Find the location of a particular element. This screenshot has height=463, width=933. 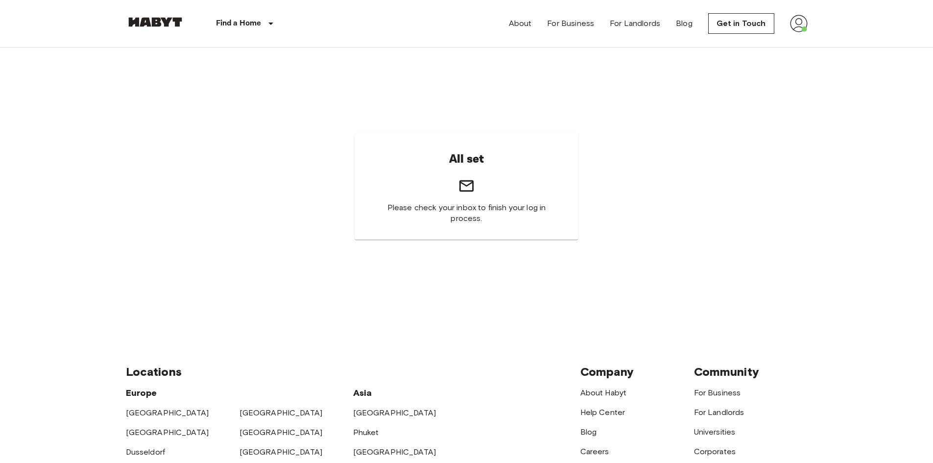

a: Careers is located at coordinates (595, 451).